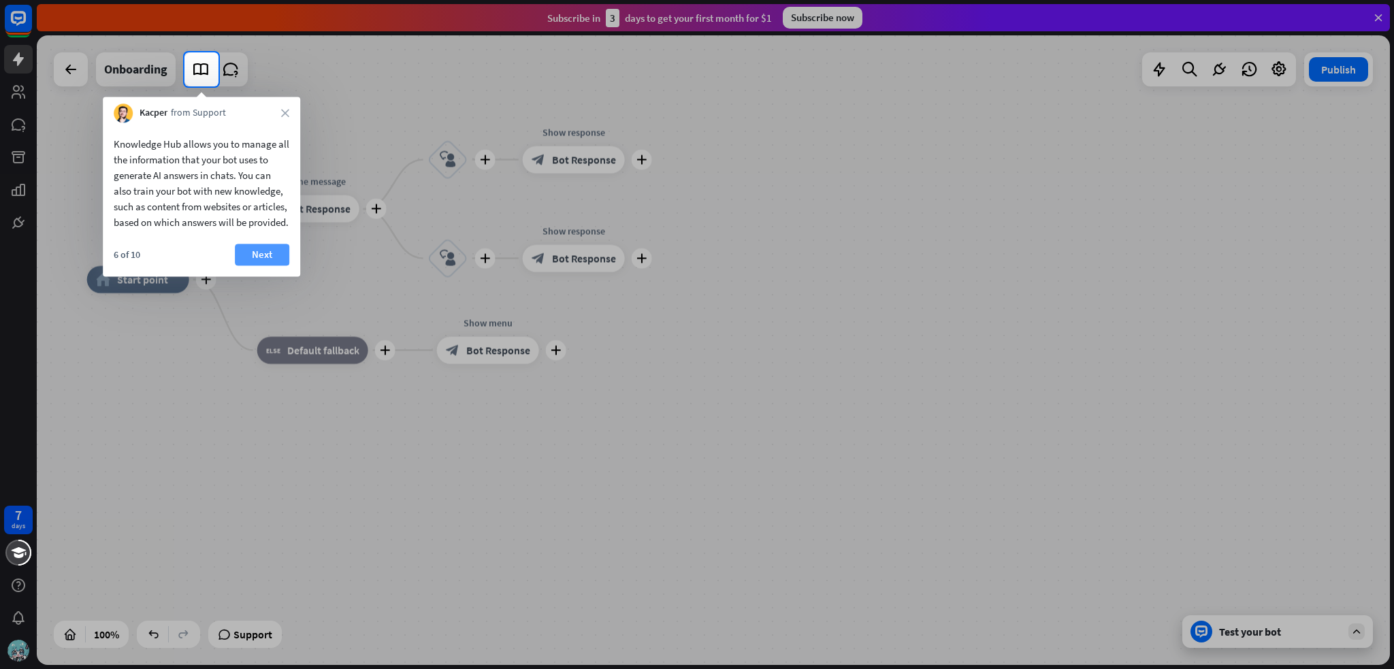 The width and height of the screenshot is (1394, 669). Describe the element at coordinates (262, 254) in the screenshot. I see `button: Next` at that location.